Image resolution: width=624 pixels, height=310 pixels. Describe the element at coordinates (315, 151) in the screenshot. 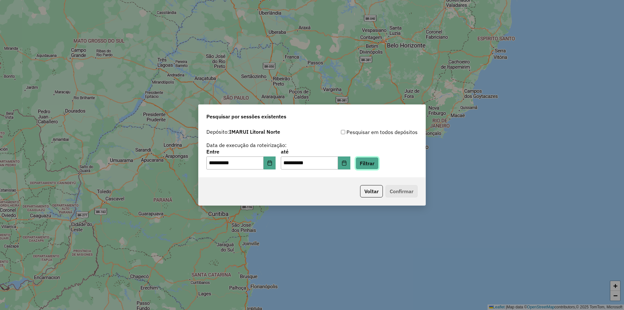

I see `label: até` at that location.